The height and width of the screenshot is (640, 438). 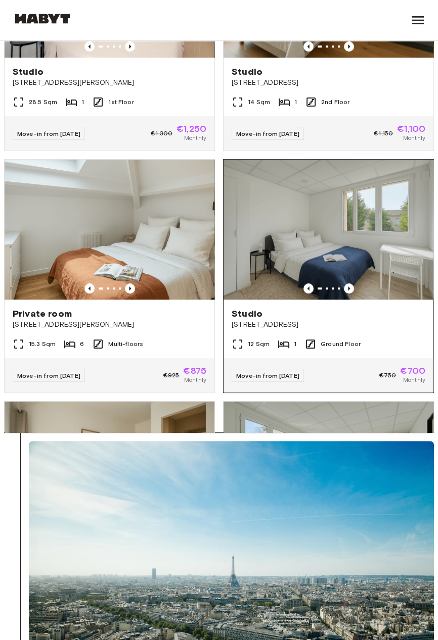 What do you see at coordinates (121, 102) in the screenshot?
I see `span: 1st Floor` at bounding box center [121, 102].